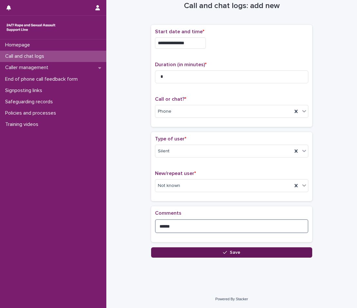  Describe the element at coordinates (171, 139) in the screenshot. I see `span: Type of user` at that location.